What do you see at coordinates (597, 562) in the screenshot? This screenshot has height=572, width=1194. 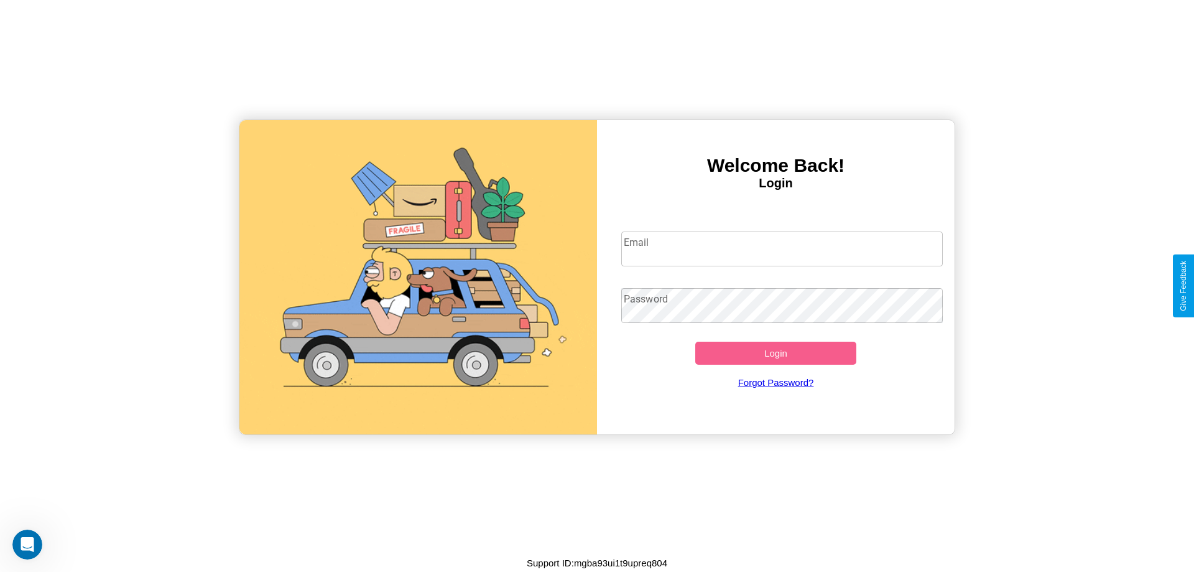 I see `p: Support ID: mgba93ui1t9upreq804` at bounding box center [597, 562].